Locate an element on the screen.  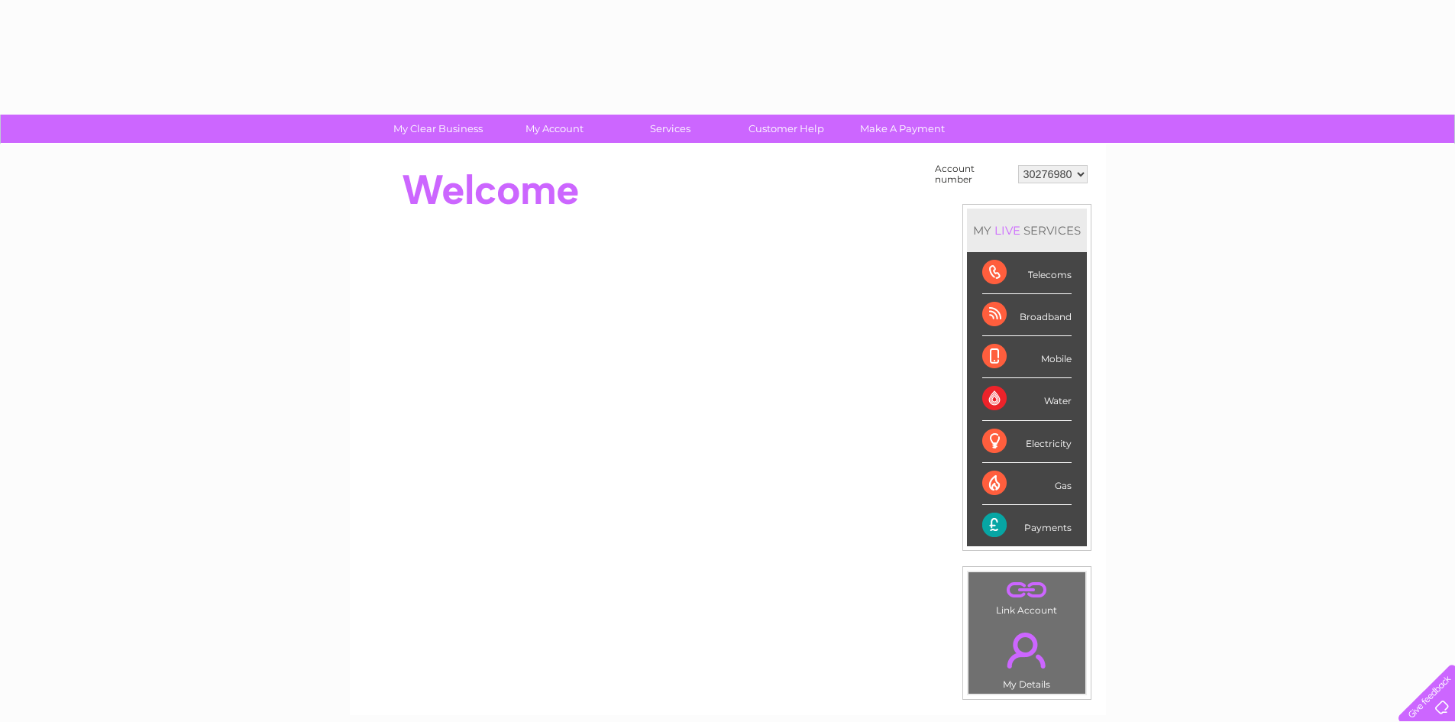
div: LIVE is located at coordinates (1007, 230).